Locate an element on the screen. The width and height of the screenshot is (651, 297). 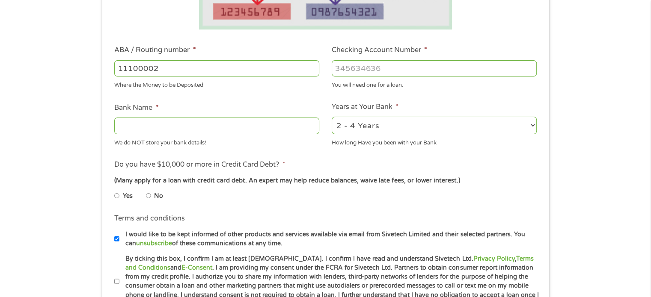
label: Do you have $10,000 or more in Credit Card Debt? is located at coordinates (199, 165).